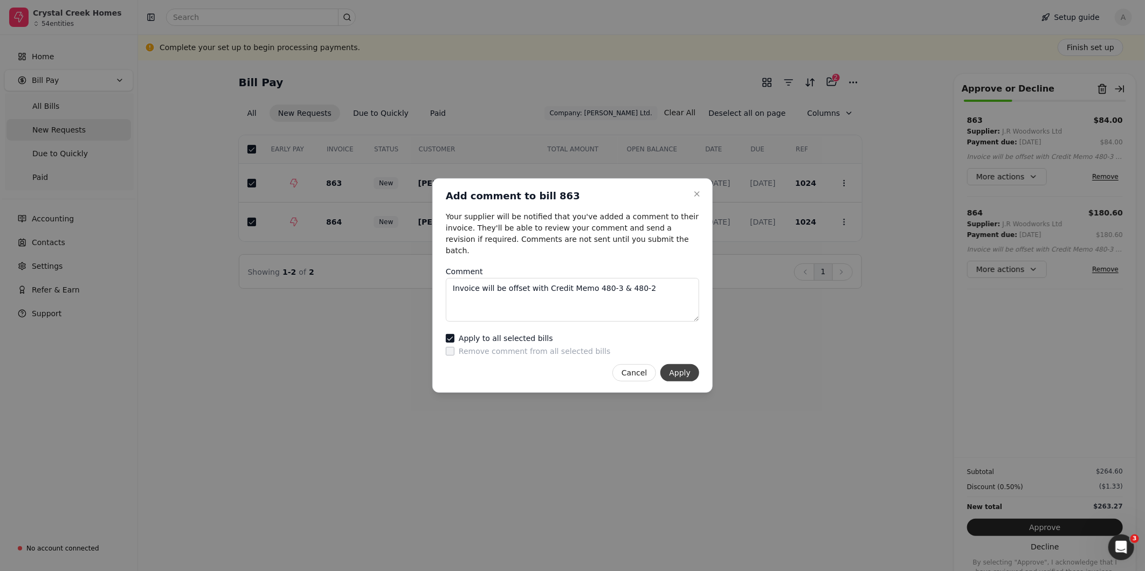 This screenshot has height=571, width=1145. Describe the element at coordinates (464, 272) in the screenshot. I see `label: Comment` at that location.